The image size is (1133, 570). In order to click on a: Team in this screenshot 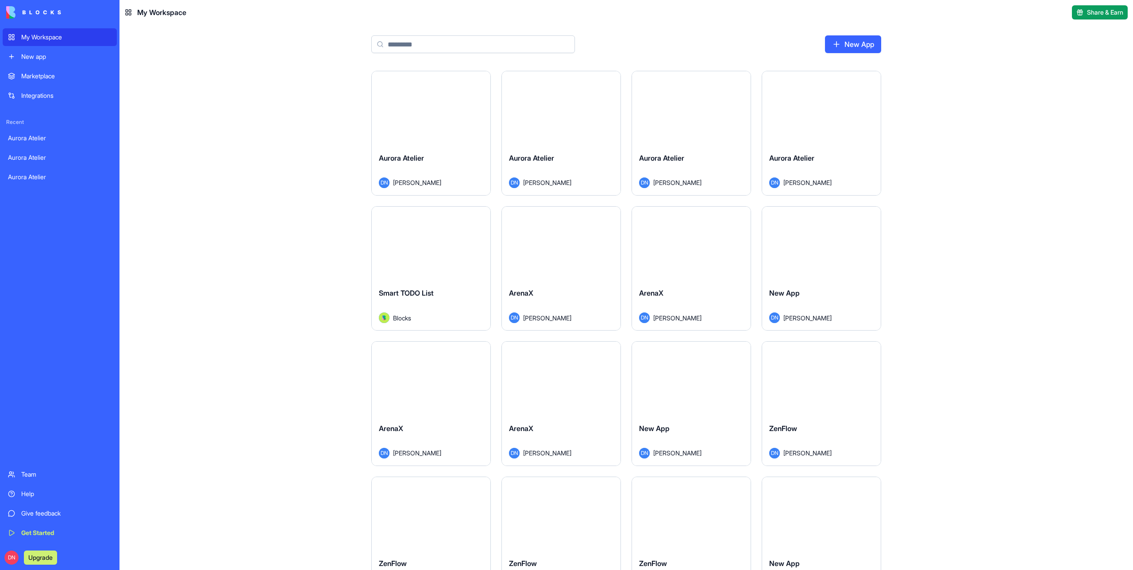, I will do `click(60, 474)`.